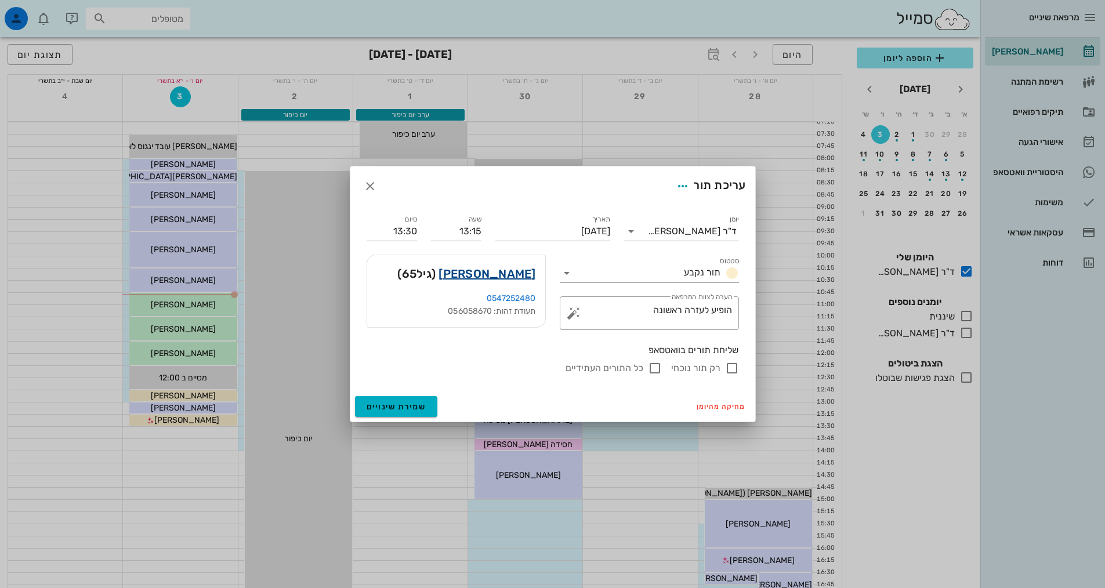  I want to click on label: הערה לצוות המרפאה, so click(701, 297).